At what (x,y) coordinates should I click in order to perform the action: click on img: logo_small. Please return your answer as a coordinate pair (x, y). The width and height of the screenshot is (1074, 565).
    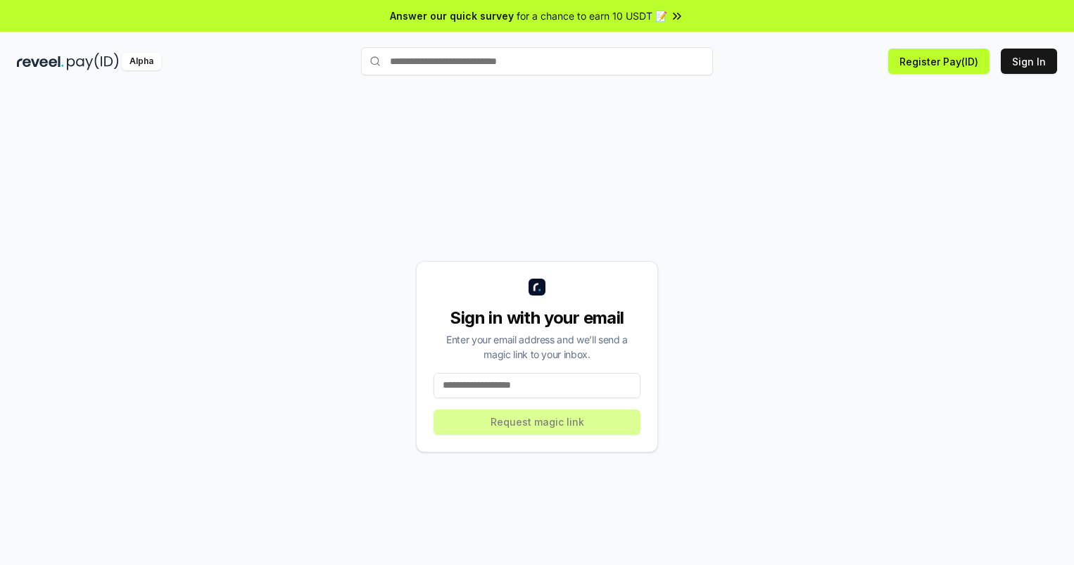
    Looking at the image, I should click on (537, 287).